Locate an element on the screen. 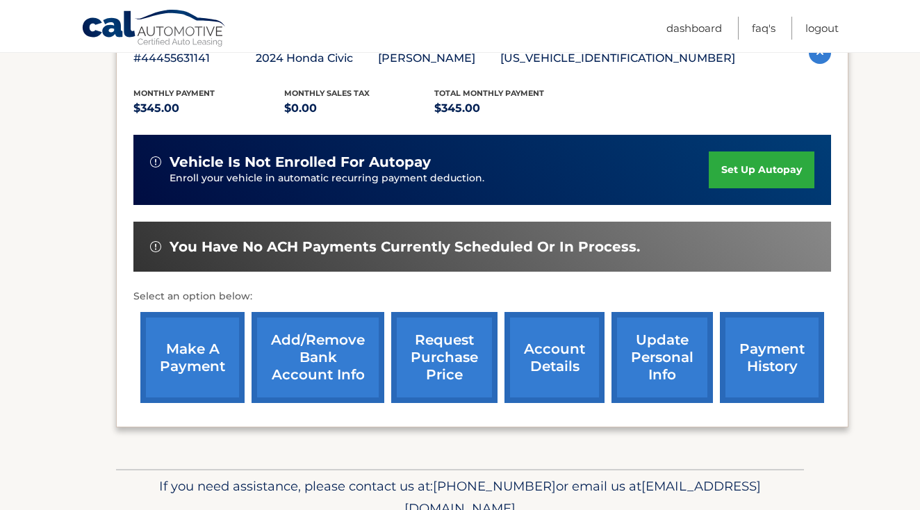 This screenshot has width=920, height=510. p: Select an option below: is located at coordinates (482, 297).